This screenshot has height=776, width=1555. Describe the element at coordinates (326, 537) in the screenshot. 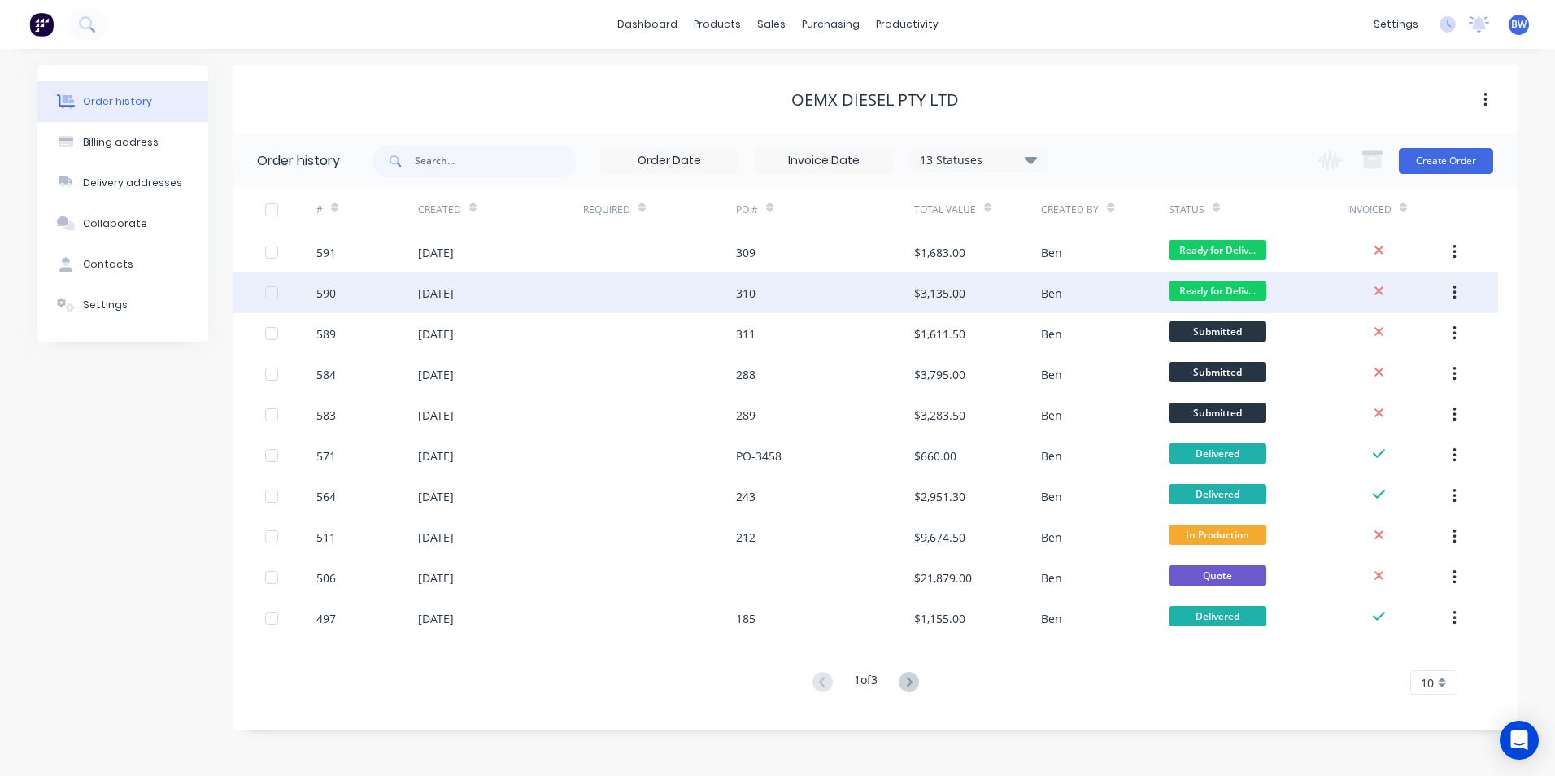

I see `div: 511` at that location.